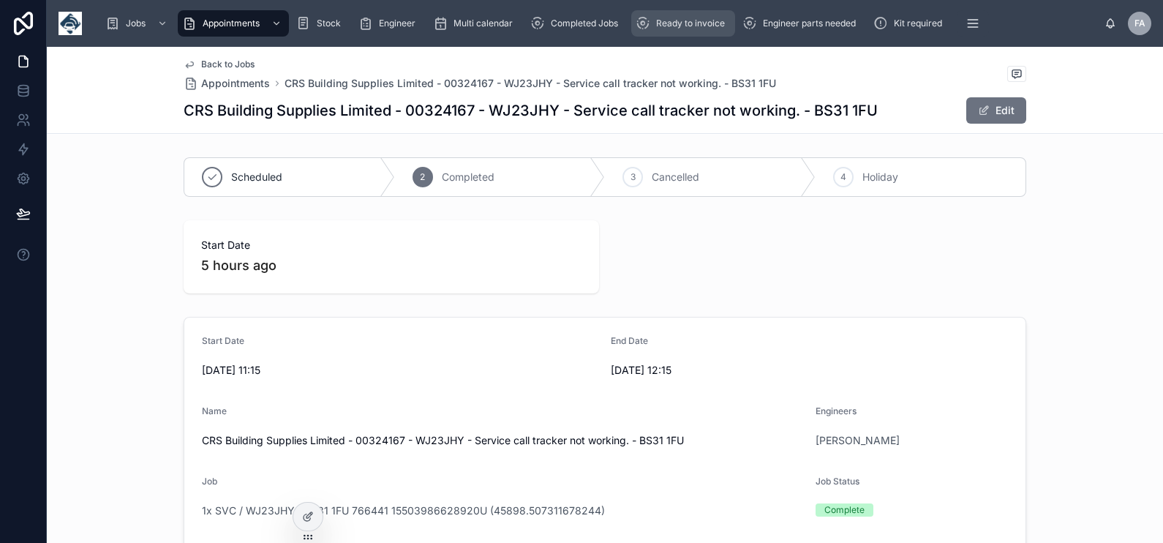  What do you see at coordinates (257, 177) in the screenshot?
I see `span: Scheduled` at bounding box center [257, 177].